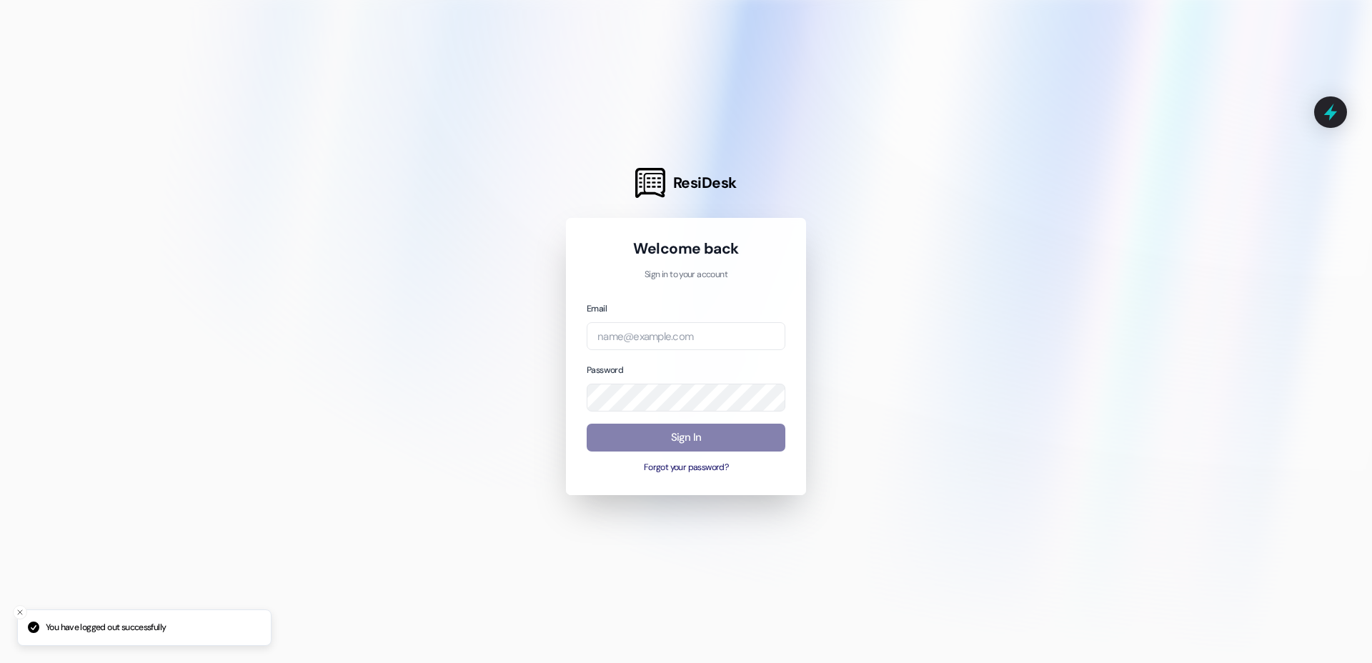 This screenshot has height=663, width=1372. What do you see at coordinates (686, 336) in the screenshot?
I see `input: name@example.com` at bounding box center [686, 336].